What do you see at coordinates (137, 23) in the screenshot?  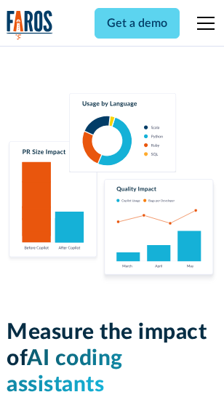 I see `a: Get a demo` at bounding box center [137, 23].